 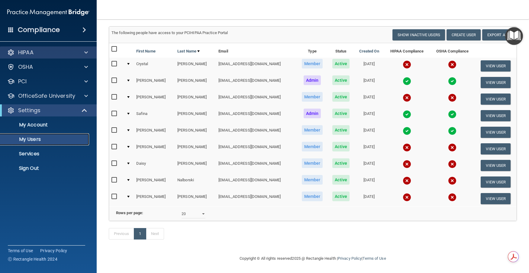 I want to click on td: Safina, so click(x=154, y=116).